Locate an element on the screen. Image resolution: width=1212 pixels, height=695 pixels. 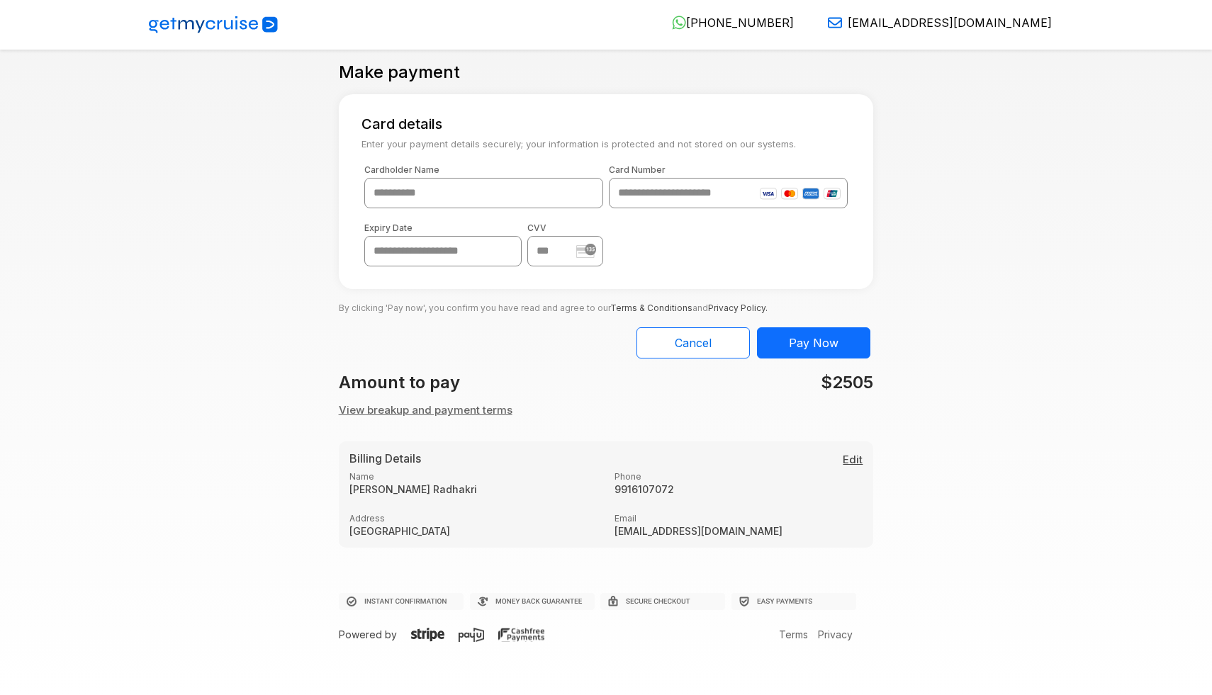
button: Pay Now is located at coordinates (813, 343).